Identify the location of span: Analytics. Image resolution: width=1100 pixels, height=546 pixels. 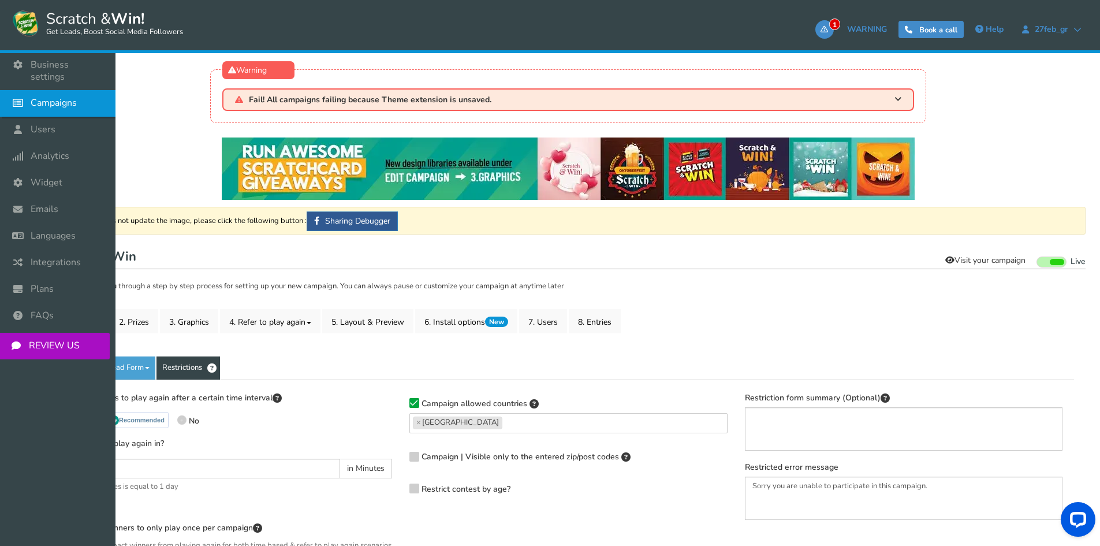
(50, 156).